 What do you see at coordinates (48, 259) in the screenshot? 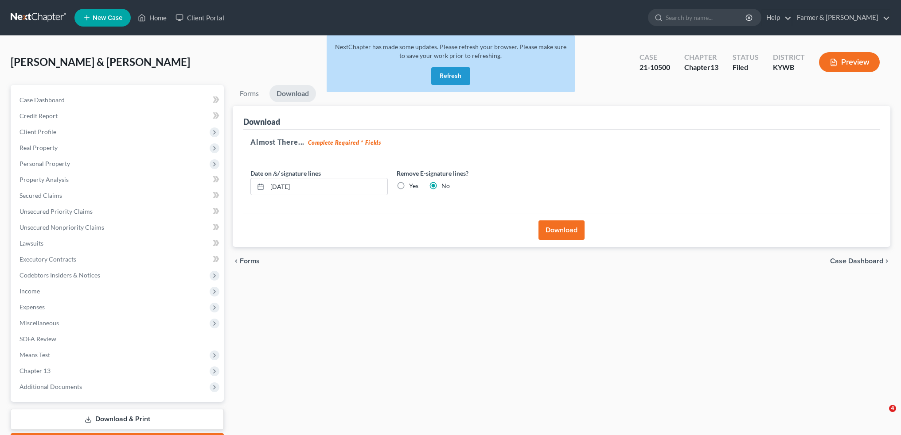
I see `span: Executory Contracts` at bounding box center [48, 259].